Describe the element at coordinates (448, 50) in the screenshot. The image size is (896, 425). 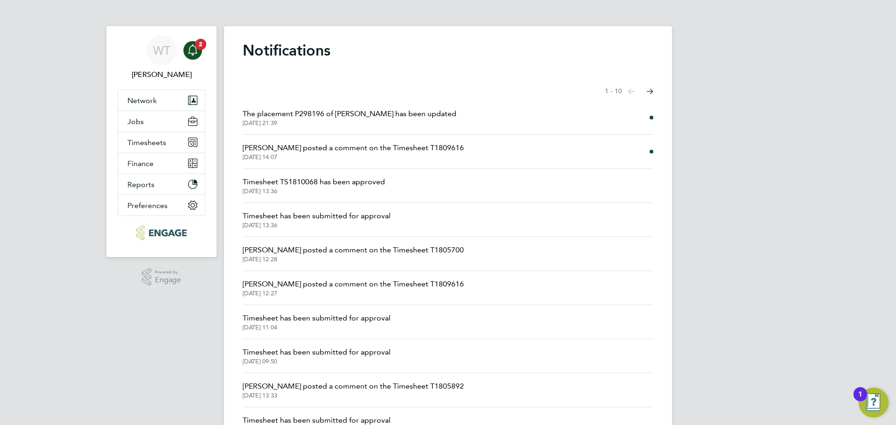
I see `h1: Notifications` at that location.